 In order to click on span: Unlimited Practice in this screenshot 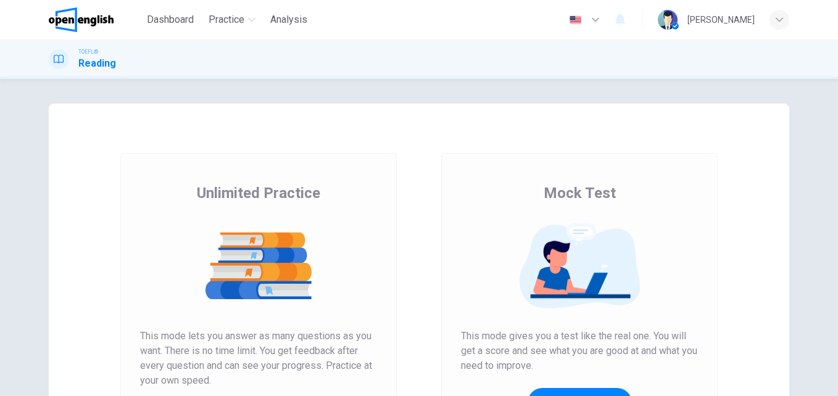, I will do `click(258, 193)`.